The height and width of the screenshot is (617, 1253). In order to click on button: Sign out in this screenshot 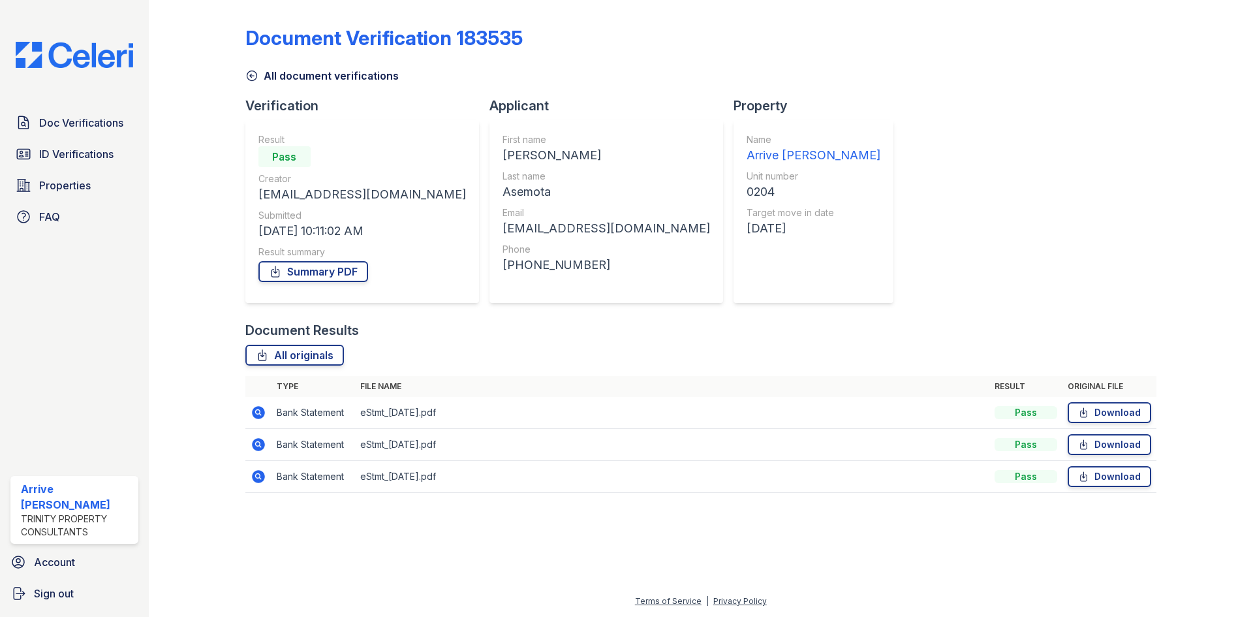, I will do `click(74, 593)`.